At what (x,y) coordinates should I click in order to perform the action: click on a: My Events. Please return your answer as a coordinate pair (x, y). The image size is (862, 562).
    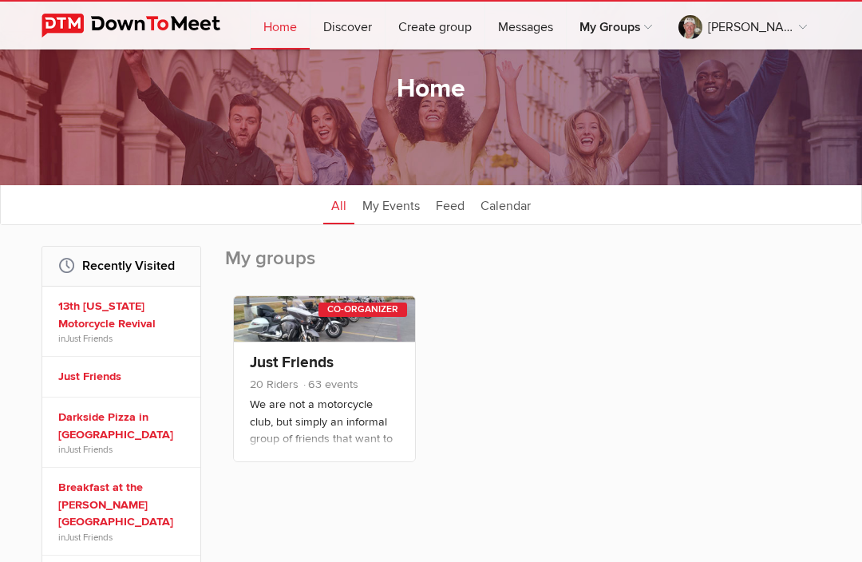
    Looking at the image, I should click on (391, 204).